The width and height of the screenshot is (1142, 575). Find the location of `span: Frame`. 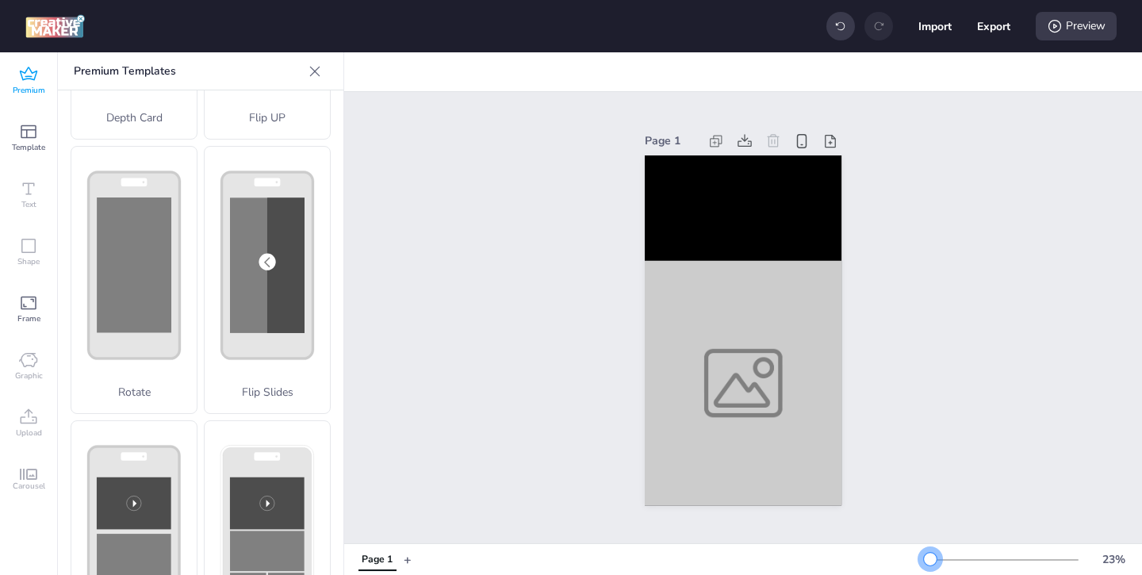

span: Frame is located at coordinates (29, 319).